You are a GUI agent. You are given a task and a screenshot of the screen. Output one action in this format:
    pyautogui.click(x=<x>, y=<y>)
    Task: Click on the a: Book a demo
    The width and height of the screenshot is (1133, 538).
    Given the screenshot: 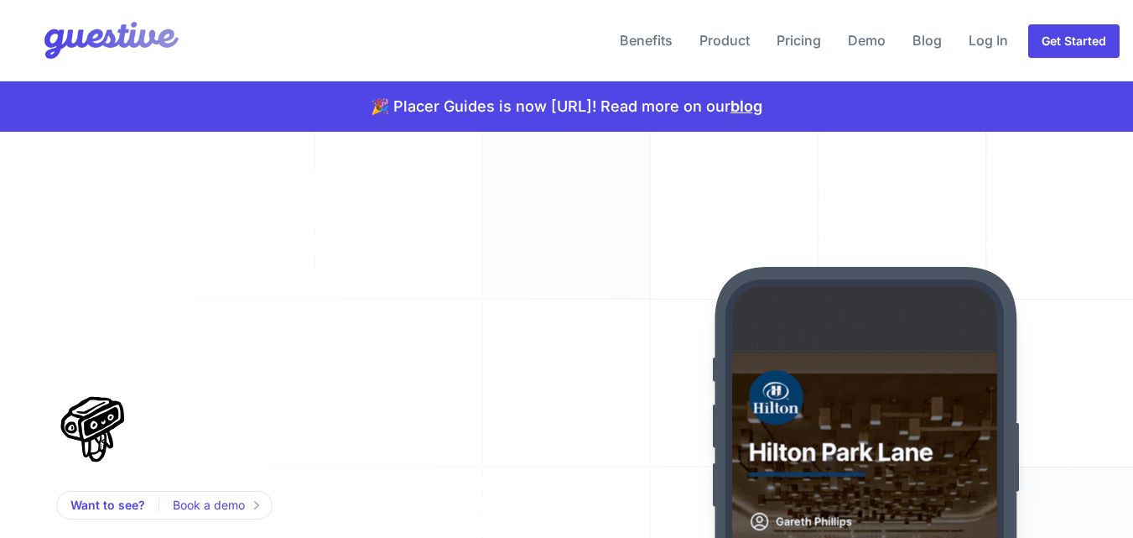 What is the action you would take?
    pyautogui.click(x=216, y=505)
    